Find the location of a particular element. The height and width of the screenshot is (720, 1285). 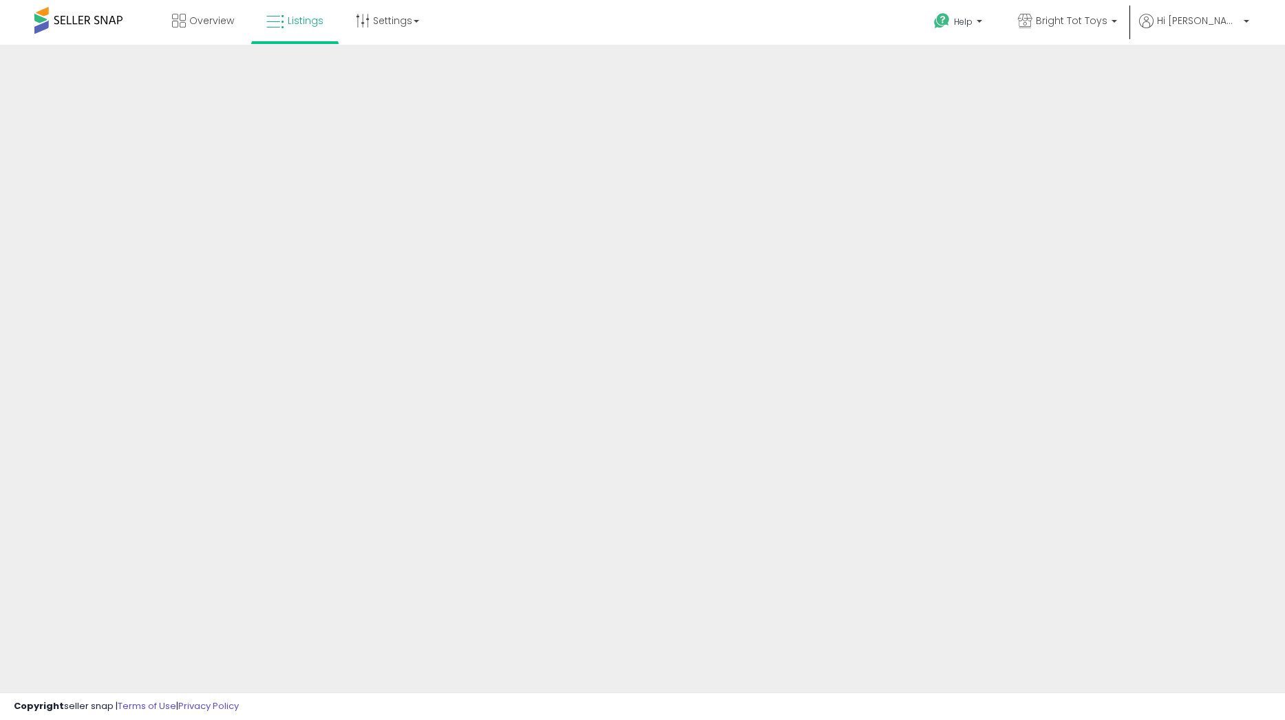

i: Get Help is located at coordinates (941, 21).